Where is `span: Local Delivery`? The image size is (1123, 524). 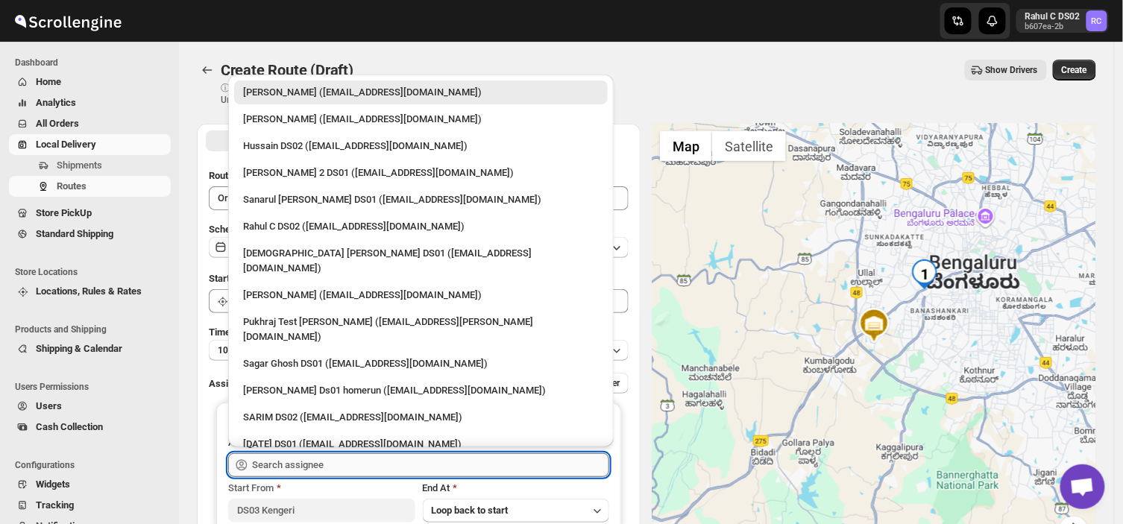
span: Local Delivery is located at coordinates (66, 144).